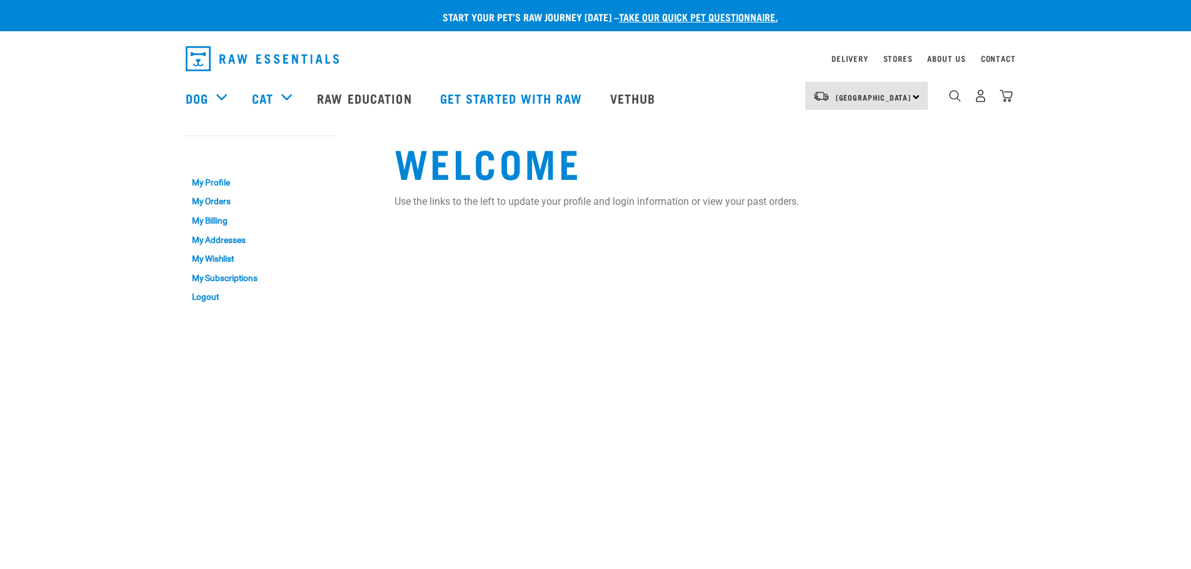  I want to click on a: Logout, so click(261, 297).